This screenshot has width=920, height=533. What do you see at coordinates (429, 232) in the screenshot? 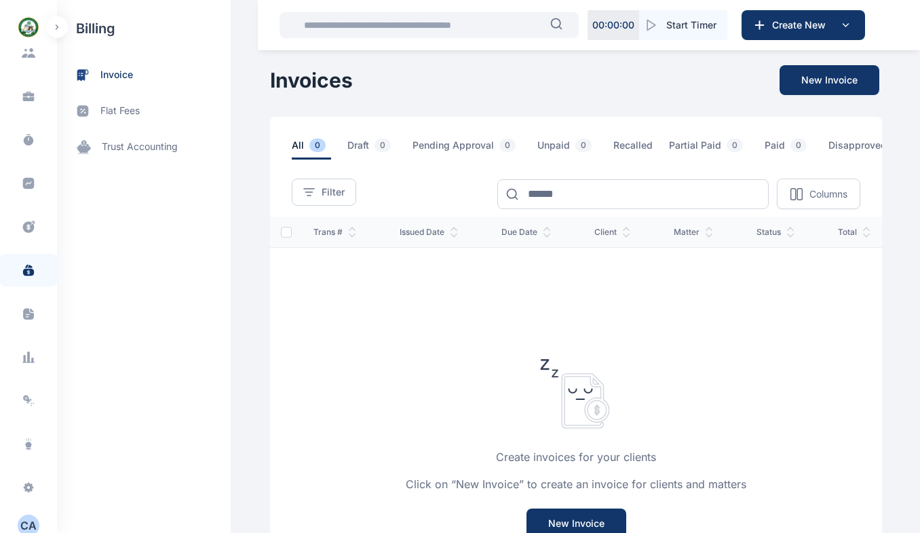
I see `span: issued date` at bounding box center [429, 232].